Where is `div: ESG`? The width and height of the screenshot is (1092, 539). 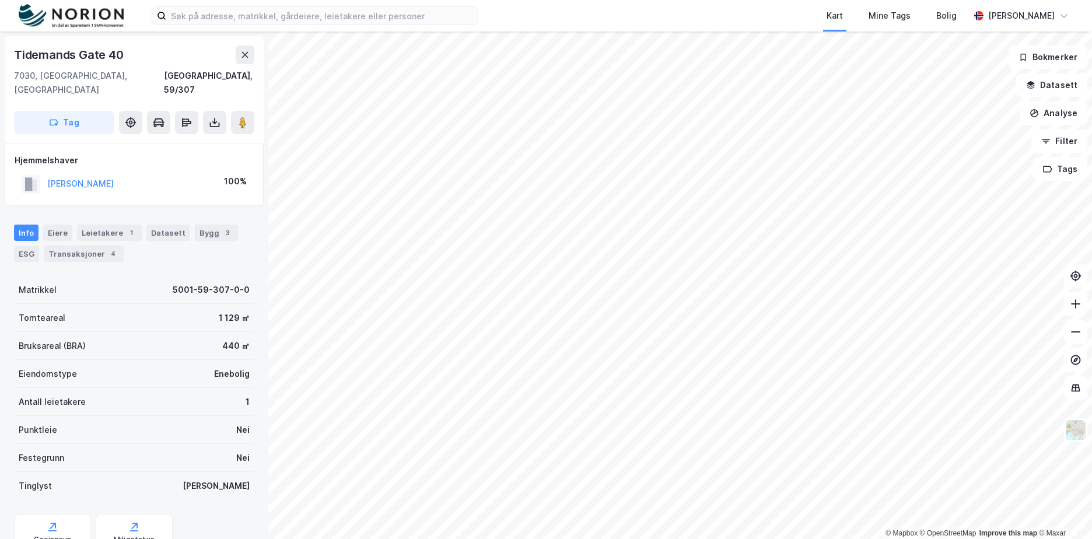
div: ESG is located at coordinates (26, 254).